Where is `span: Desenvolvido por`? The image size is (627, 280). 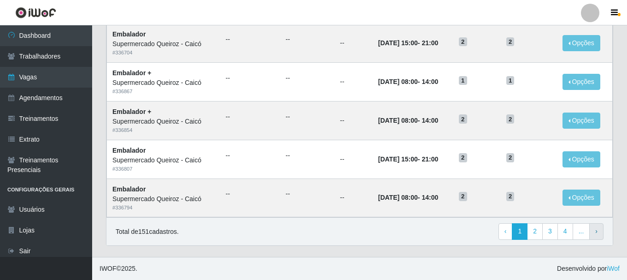
span: Desenvolvido por is located at coordinates (589, 268).